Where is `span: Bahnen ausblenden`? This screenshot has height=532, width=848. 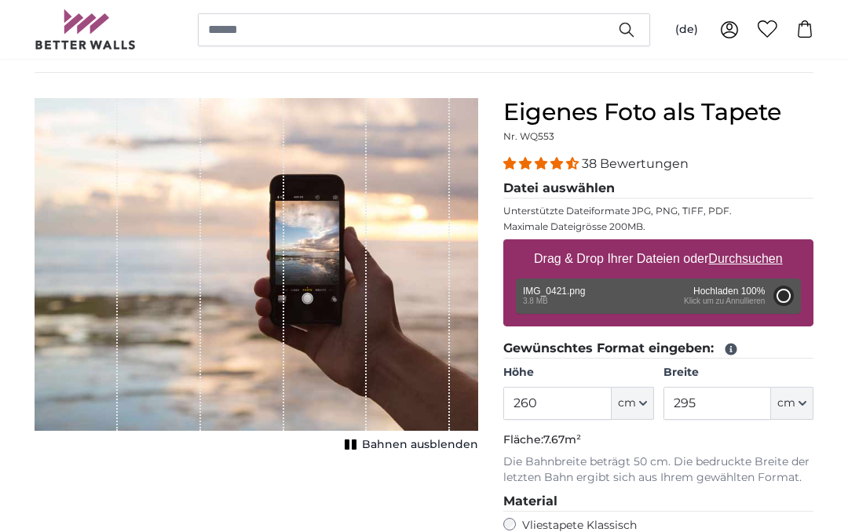 span: Bahnen ausblenden is located at coordinates (420, 445).